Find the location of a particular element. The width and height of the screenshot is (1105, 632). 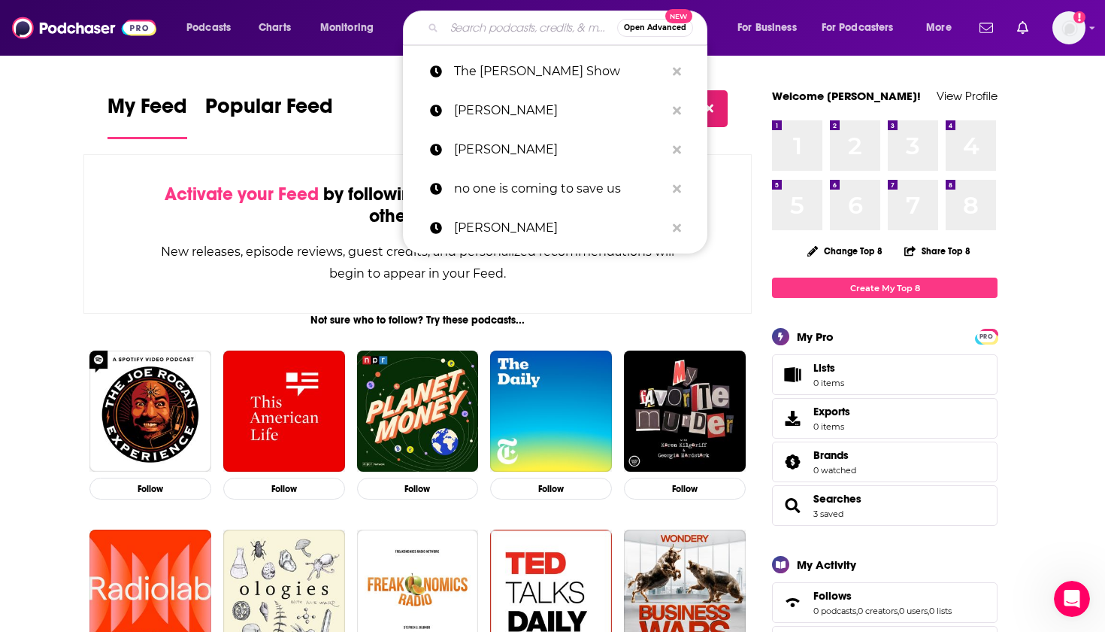

a: PRO is located at coordinates (986, 335).